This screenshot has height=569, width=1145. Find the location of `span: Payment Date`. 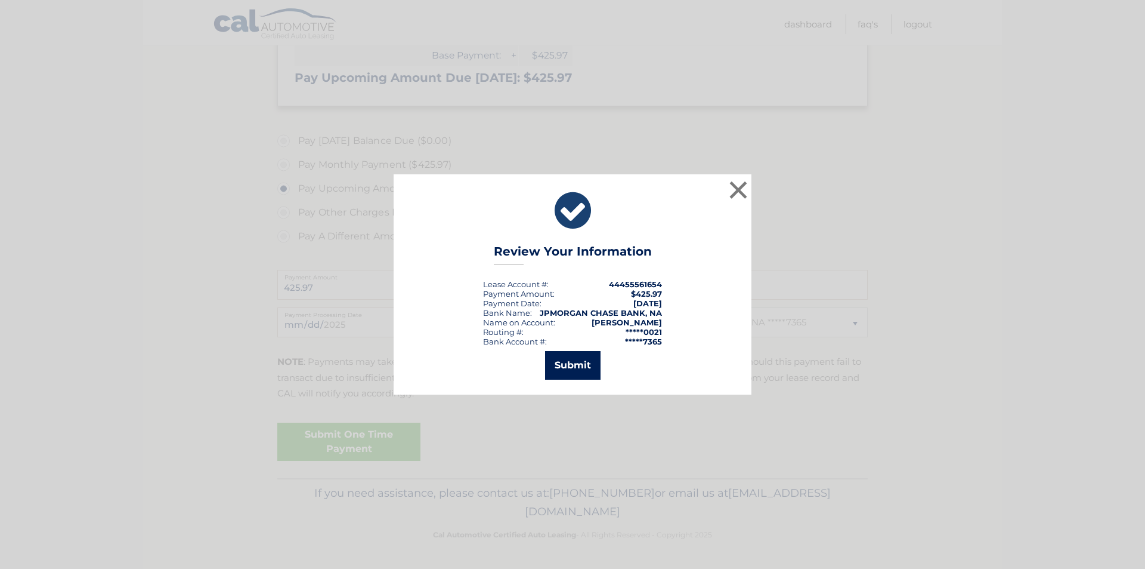

span: Payment Date is located at coordinates (511, 303).